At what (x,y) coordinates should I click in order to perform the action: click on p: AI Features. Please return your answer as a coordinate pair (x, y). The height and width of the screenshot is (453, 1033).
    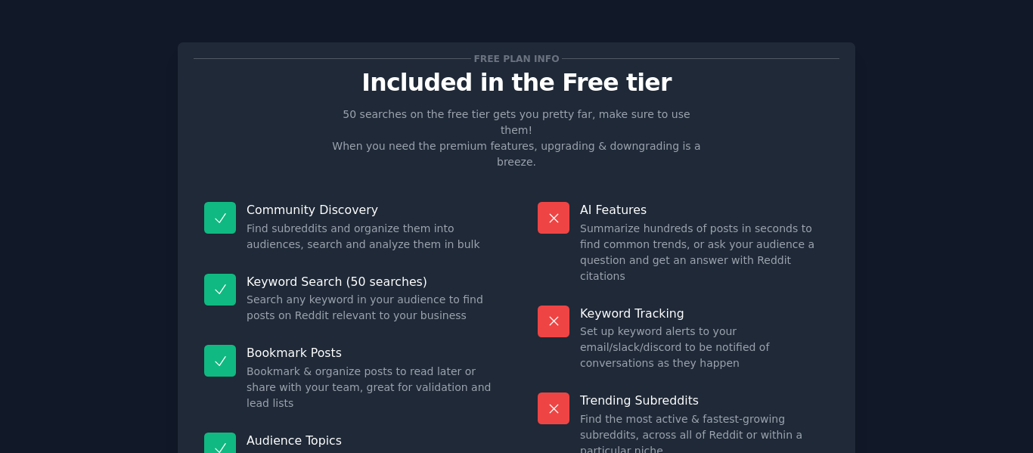
    Looking at the image, I should click on (704, 209).